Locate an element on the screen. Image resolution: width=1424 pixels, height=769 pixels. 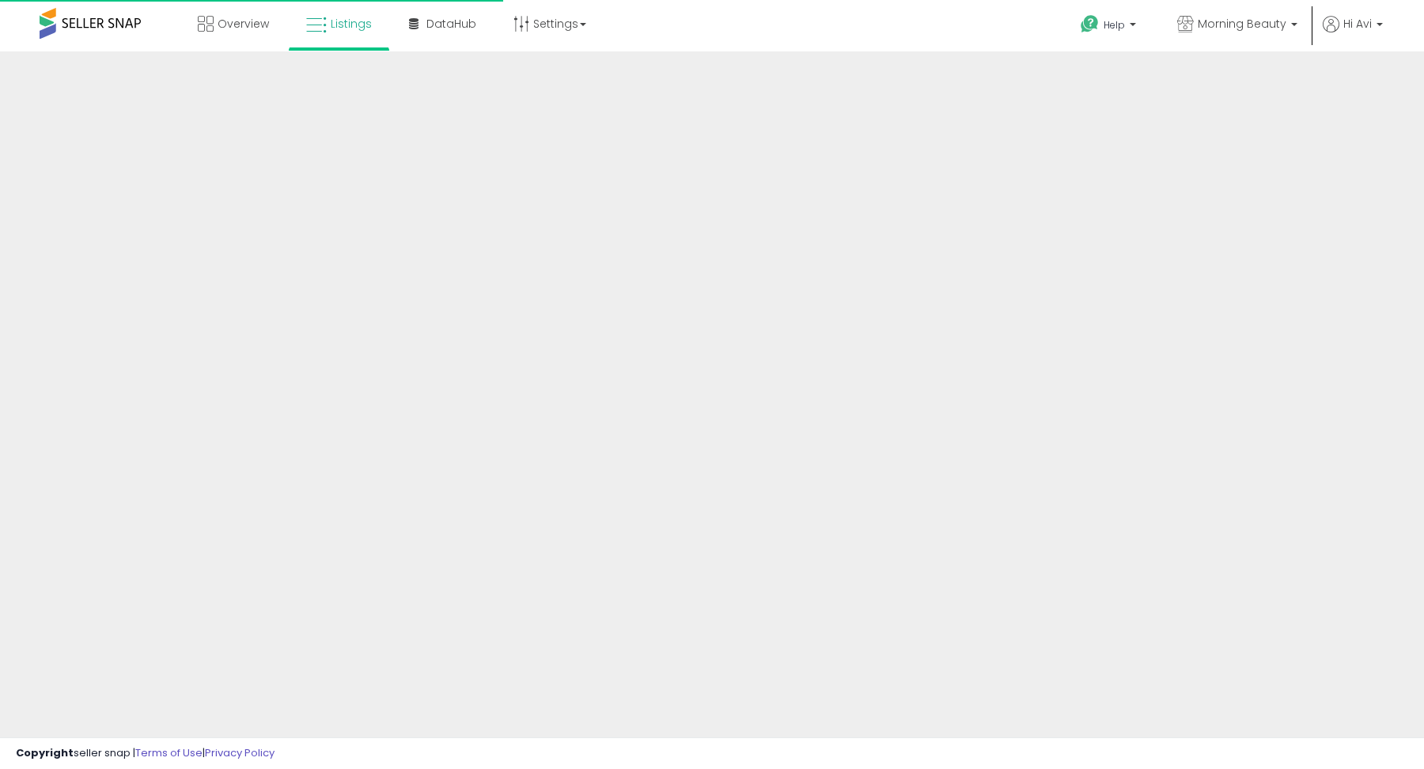
span: Morning Beauty is located at coordinates (1242, 24).